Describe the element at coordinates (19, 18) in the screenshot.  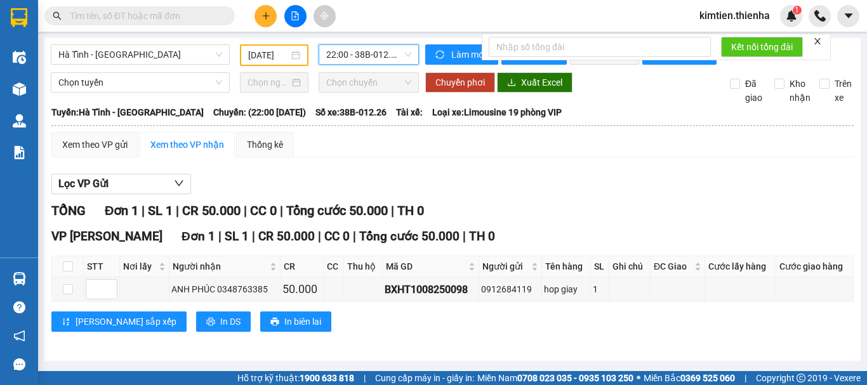
I see `img: logo-vxr` at that location.